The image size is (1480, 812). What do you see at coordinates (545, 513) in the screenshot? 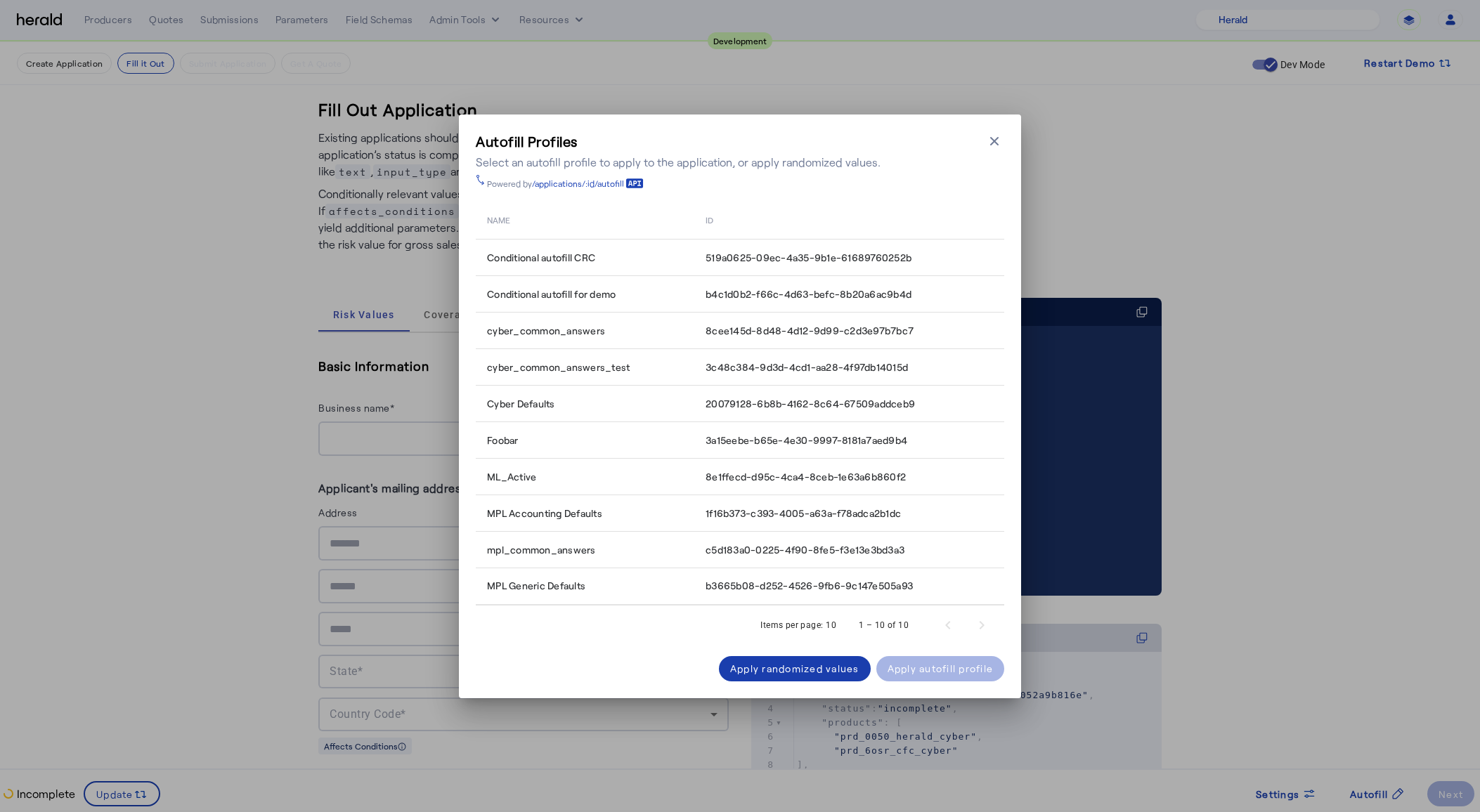
I see `span: MPL Accounting Defaults` at bounding box center [545, 513].